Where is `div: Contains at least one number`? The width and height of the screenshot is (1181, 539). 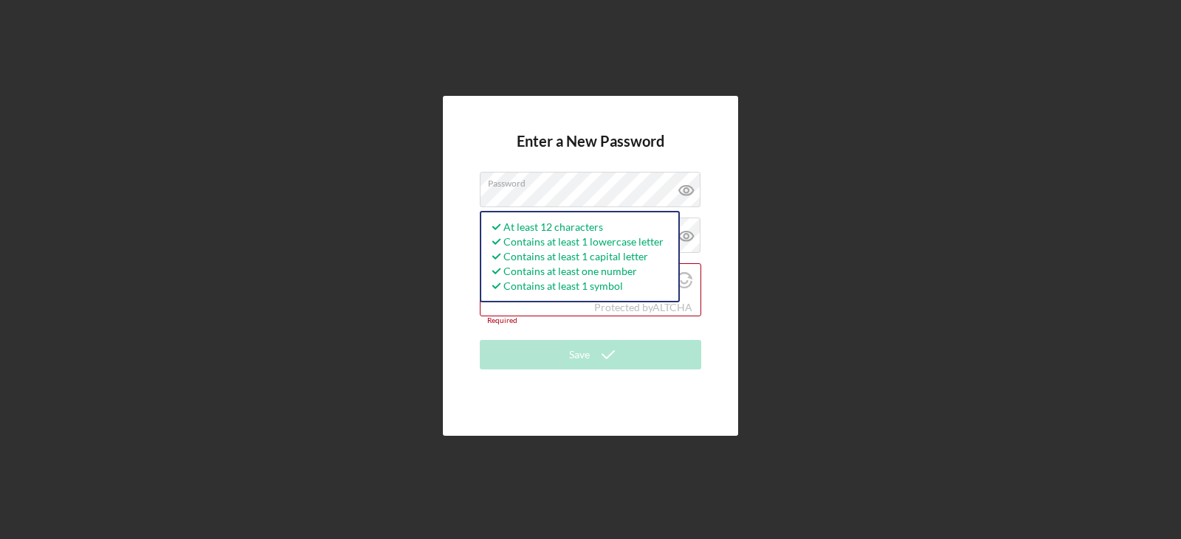 div: Contains at least one number is located at coordinates (576, 272).